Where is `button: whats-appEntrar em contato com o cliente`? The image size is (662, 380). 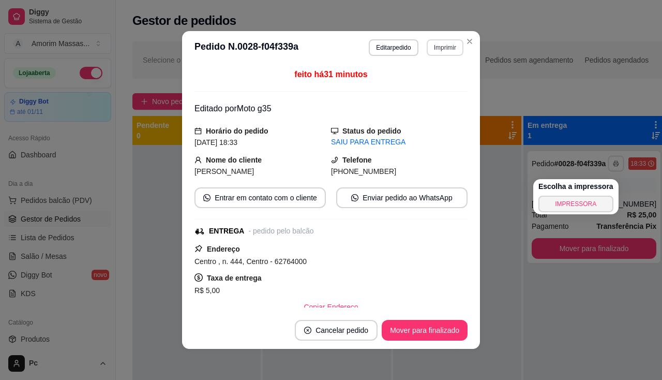 button: whats-appEntrar em contato com o cliente is located at coordinates (260, 198).